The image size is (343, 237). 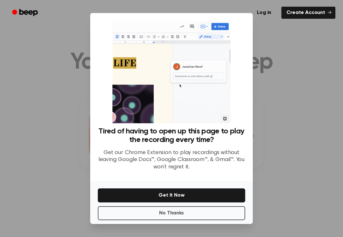 What do you see at coordinates (171, 72) in the screenshot?
I see `img: Beep extension in action` at bounding box center [171, 72].